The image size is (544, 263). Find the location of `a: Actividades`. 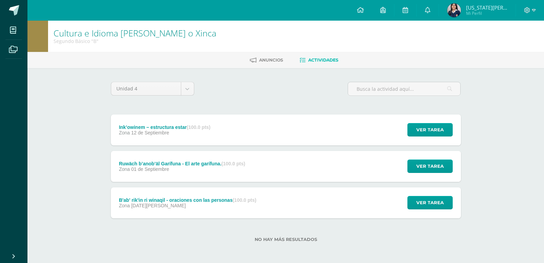

a: Actividades is located at coordinates (319, 60).